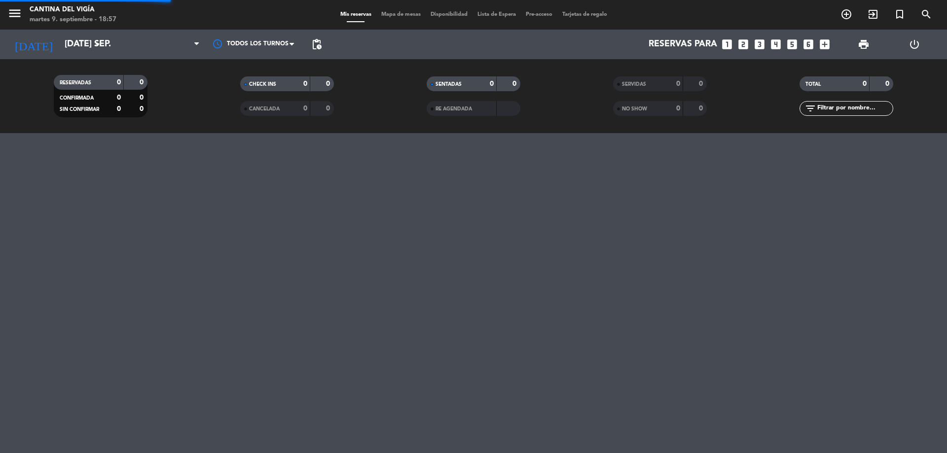  What do you see at coordinates (15, 13) in the screenshot?
I see `i: menu` at bounding box center [15, 13].